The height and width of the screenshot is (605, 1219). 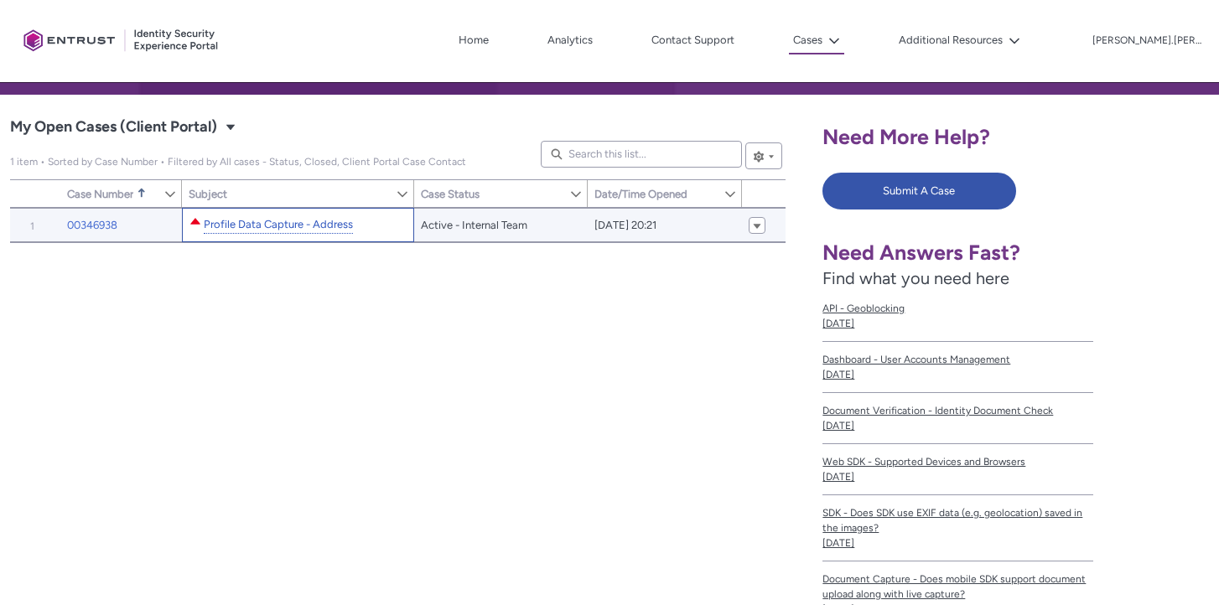 I want to click on button: List View Controls, so click(x=764, y=156).